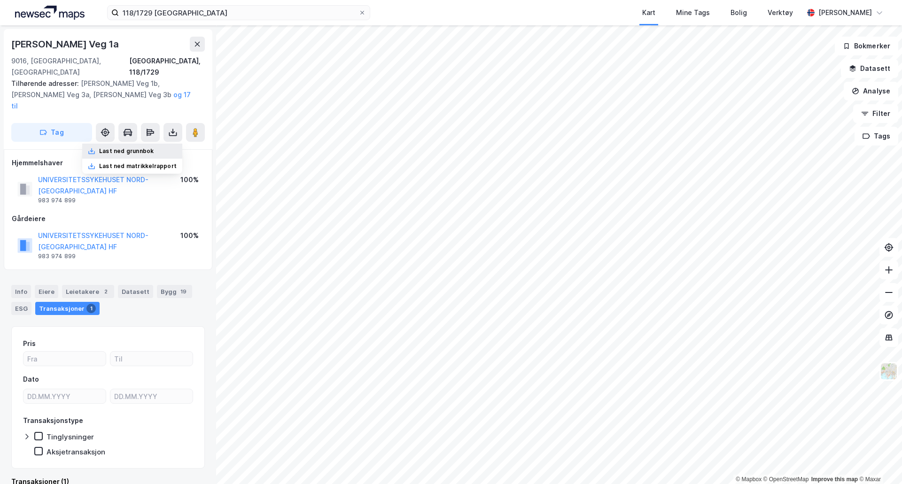  What do you see at coordinates (46, 292) in the screenshot?
I see `div: Eiere` at bounding box center [46, 292].